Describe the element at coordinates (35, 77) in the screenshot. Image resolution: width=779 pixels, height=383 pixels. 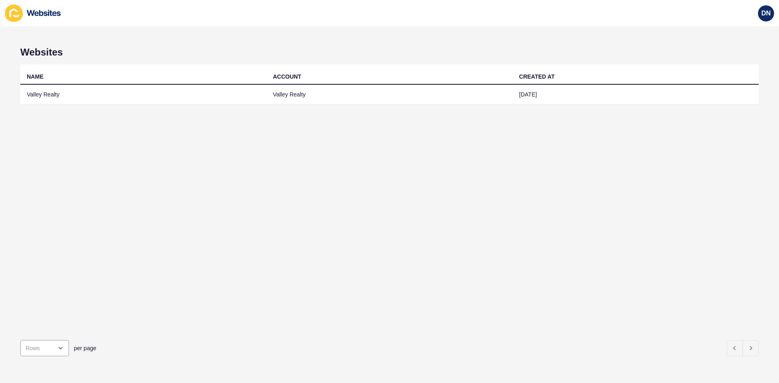
I see `div: NAME` at that location.